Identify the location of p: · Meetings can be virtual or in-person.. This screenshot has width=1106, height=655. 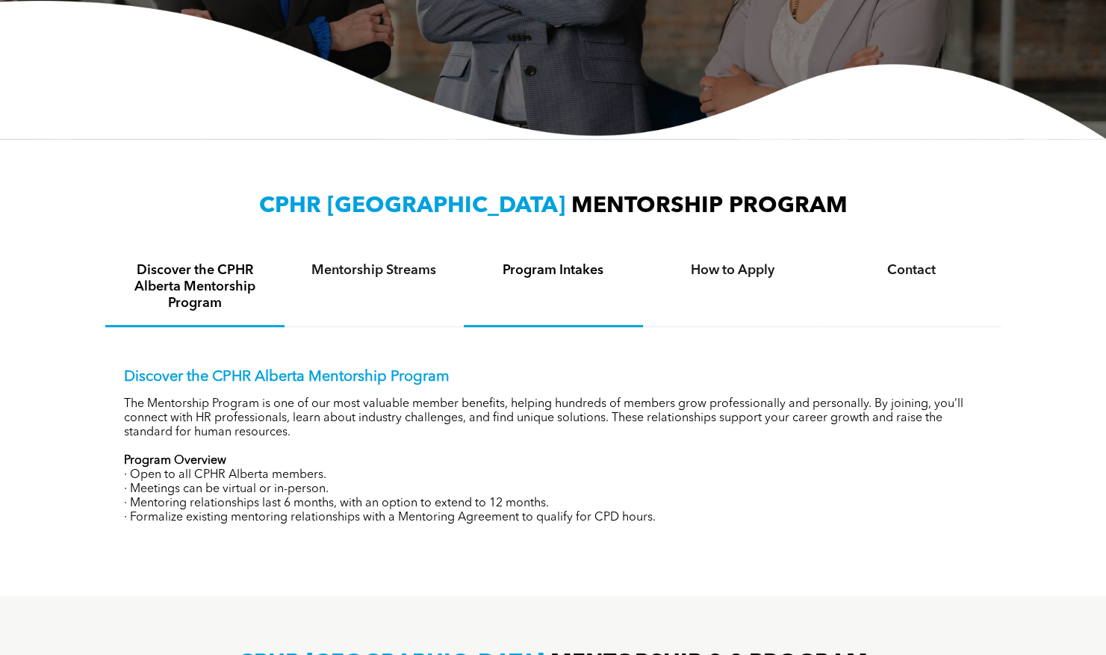
(554, 489).